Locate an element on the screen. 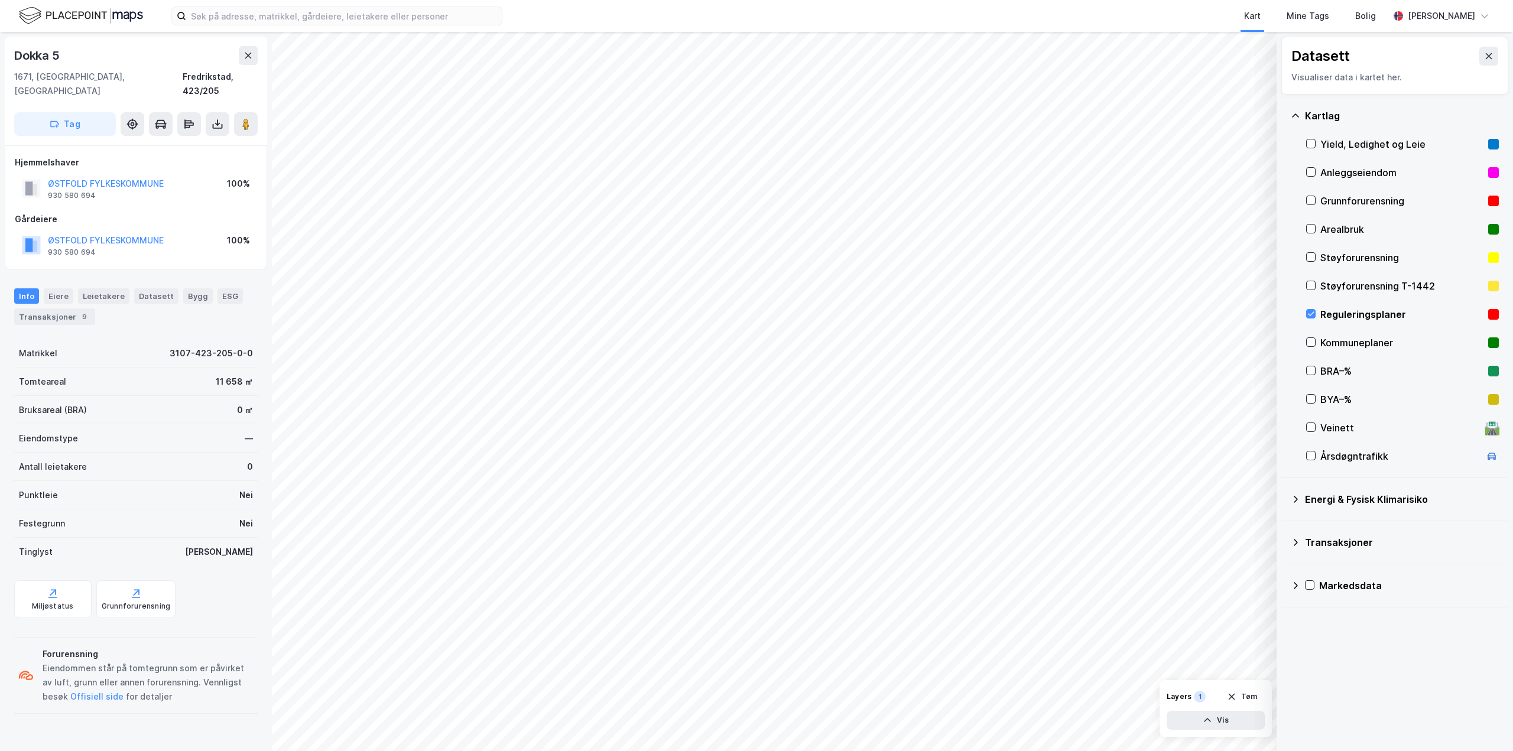 This screenshot has height=751, width=1513. input: Søk på adresse, matrikkel, gårdeiere, leietakere eller personer is located at coordinates (344, 16).